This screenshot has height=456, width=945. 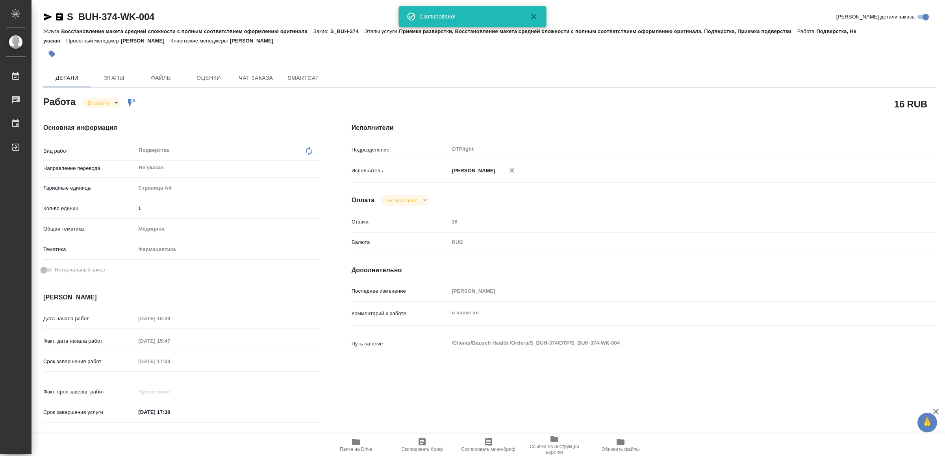 I want to click on span: Файлы, so click(x=161, y=78).